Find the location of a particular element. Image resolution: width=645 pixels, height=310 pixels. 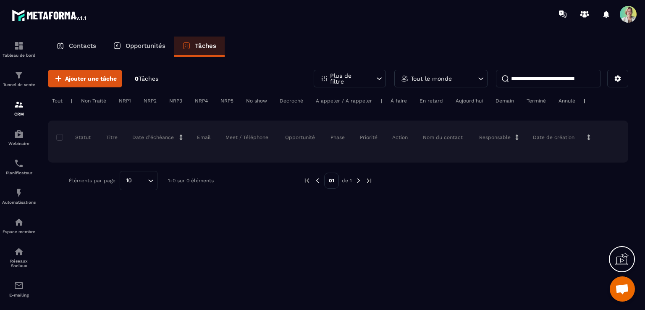

p: Tunnel de vente is located at coordinates (19, 84).